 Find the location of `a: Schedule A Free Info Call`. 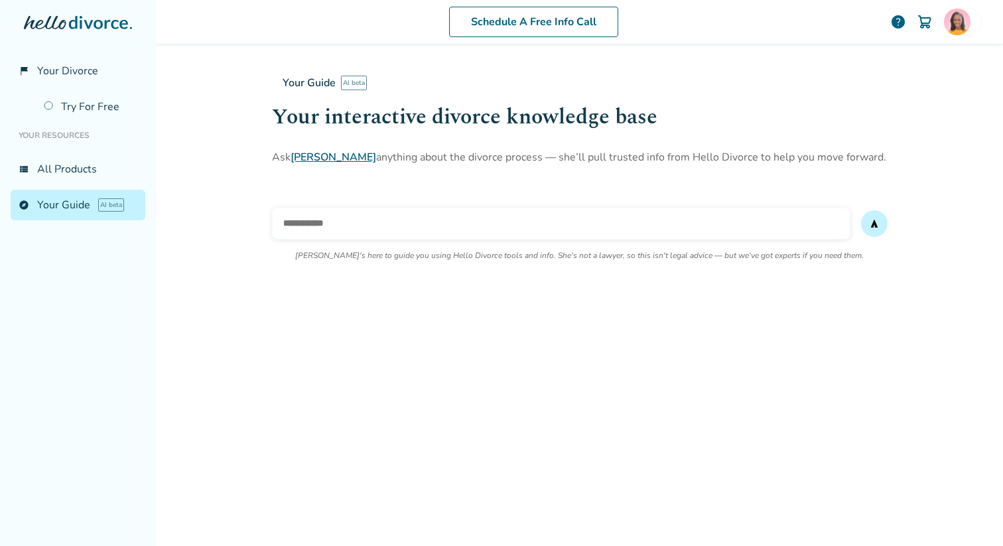

a: Schedule A Free Info Call is located at coordinates (533, 22).